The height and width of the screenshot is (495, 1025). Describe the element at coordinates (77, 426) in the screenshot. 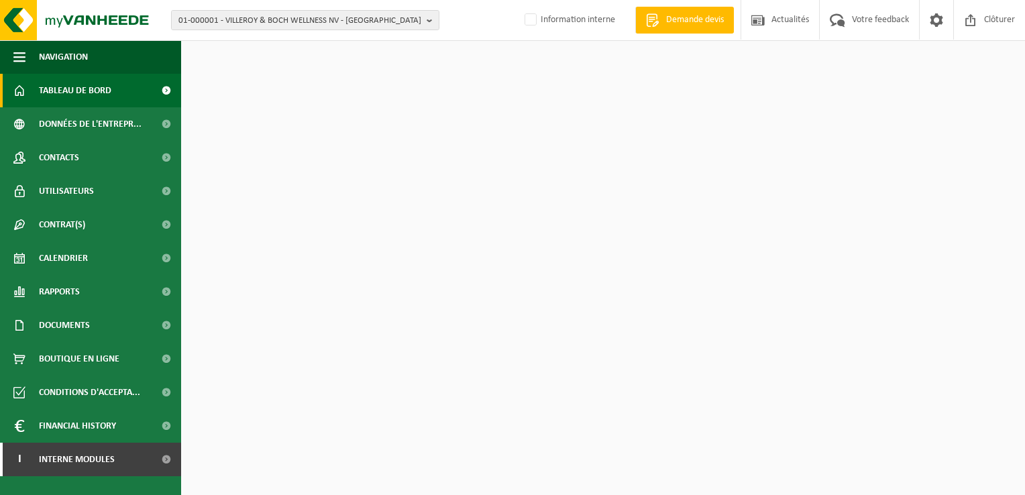

I see `span: Financial History` at that location.